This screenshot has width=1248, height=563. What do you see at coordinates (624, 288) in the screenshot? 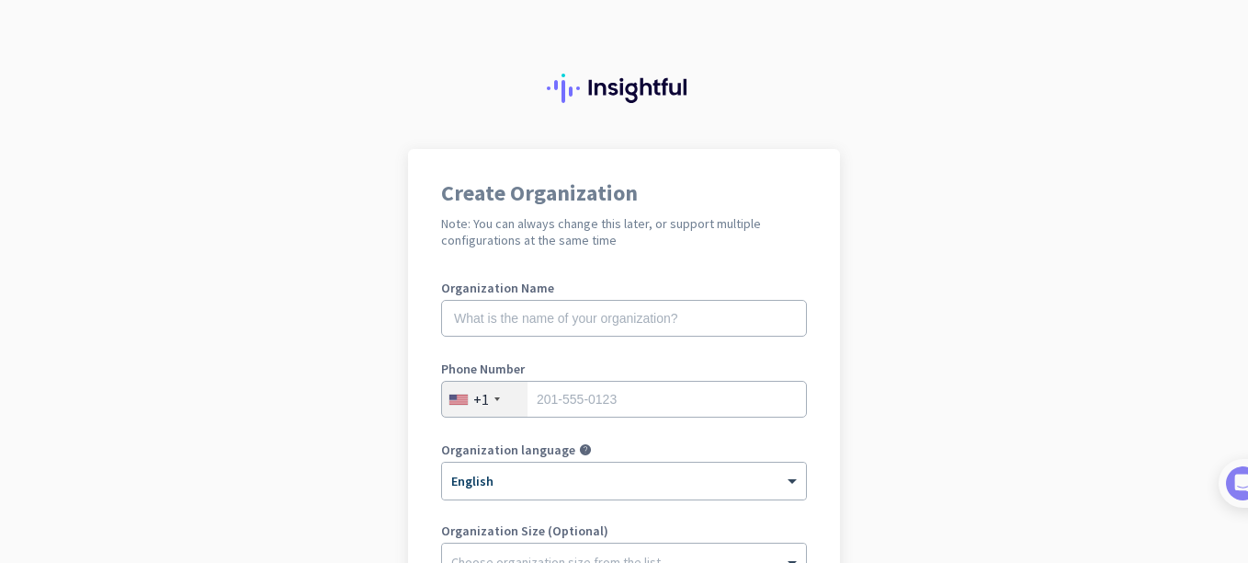
I see `label: Organization Name` at bounding box center [624, 288].